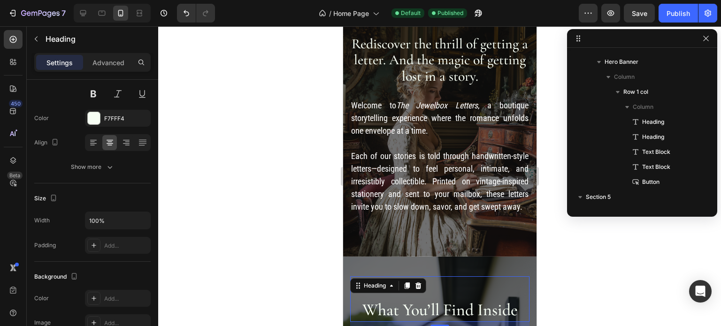  I want to click on div: Heading, so click(31, 260).